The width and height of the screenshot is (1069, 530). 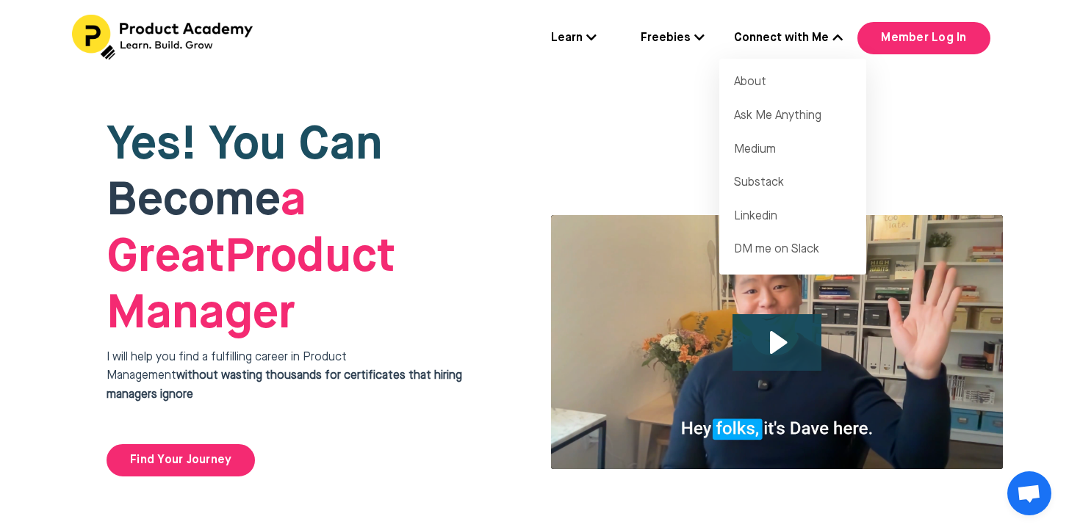 I want to click on a: Ask Me Anything, so click(x=793, y=117).